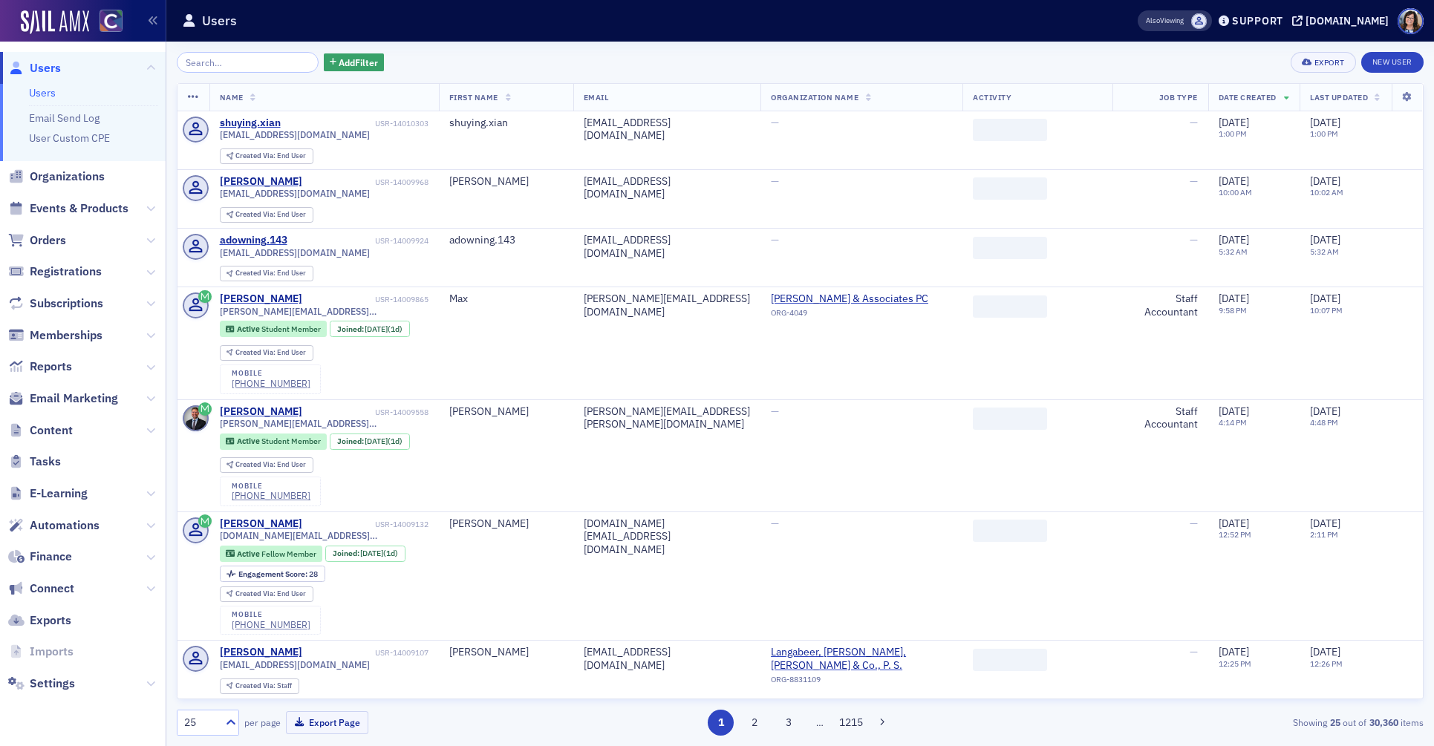 The image size is (1434, 746). What do you see at coordinates (366, 524) in the screenshot?
I see `div: USR-14009132` at bounding box center [366, 524].